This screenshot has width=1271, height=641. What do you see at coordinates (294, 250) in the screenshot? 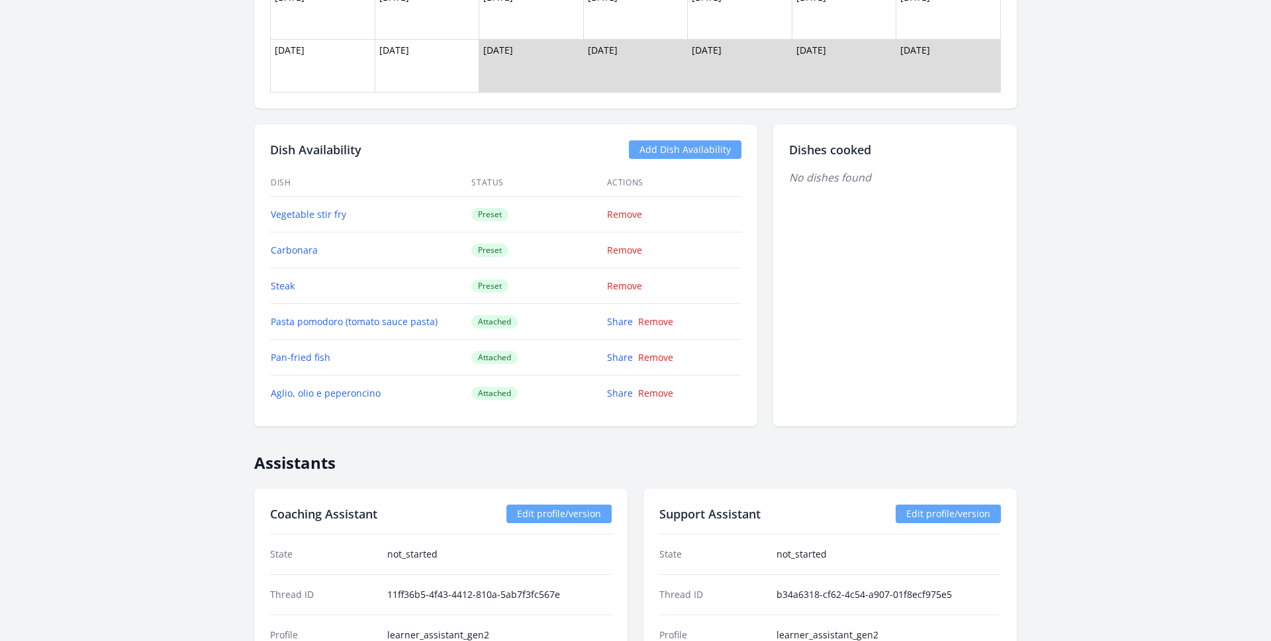
I see `a: Carbonara` at bounding box center [294, 250].